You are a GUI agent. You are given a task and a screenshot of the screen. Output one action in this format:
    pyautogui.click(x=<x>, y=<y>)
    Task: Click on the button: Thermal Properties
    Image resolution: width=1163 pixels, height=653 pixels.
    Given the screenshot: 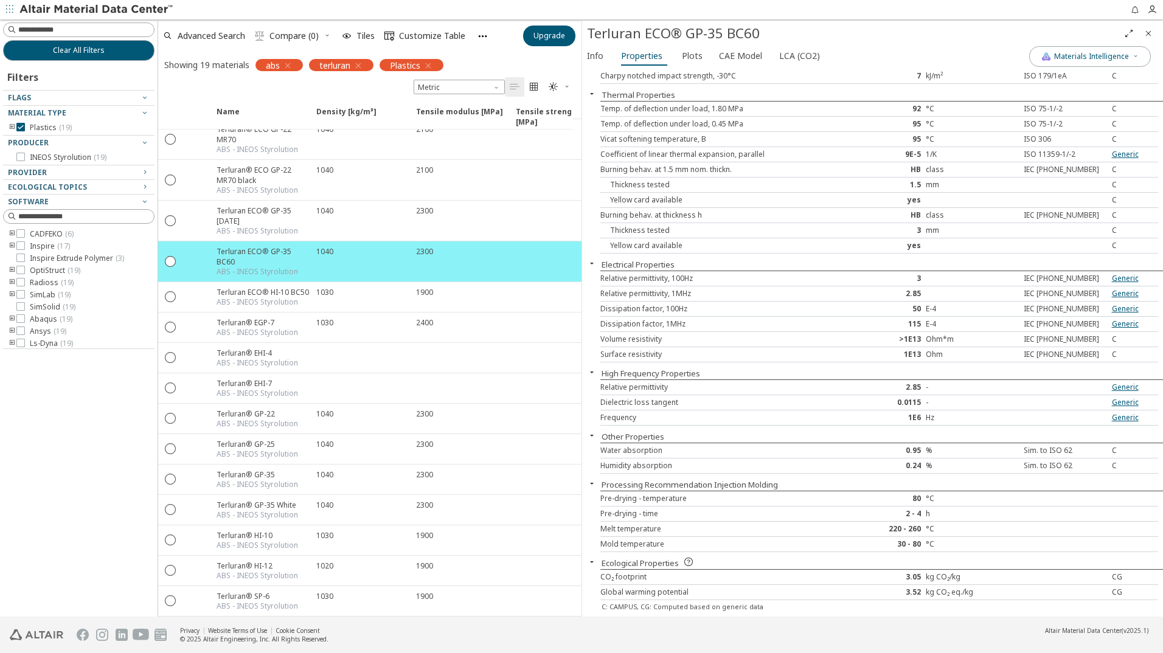 What is the action you would take?
    pyautogui.click(x=638, y=95)
    